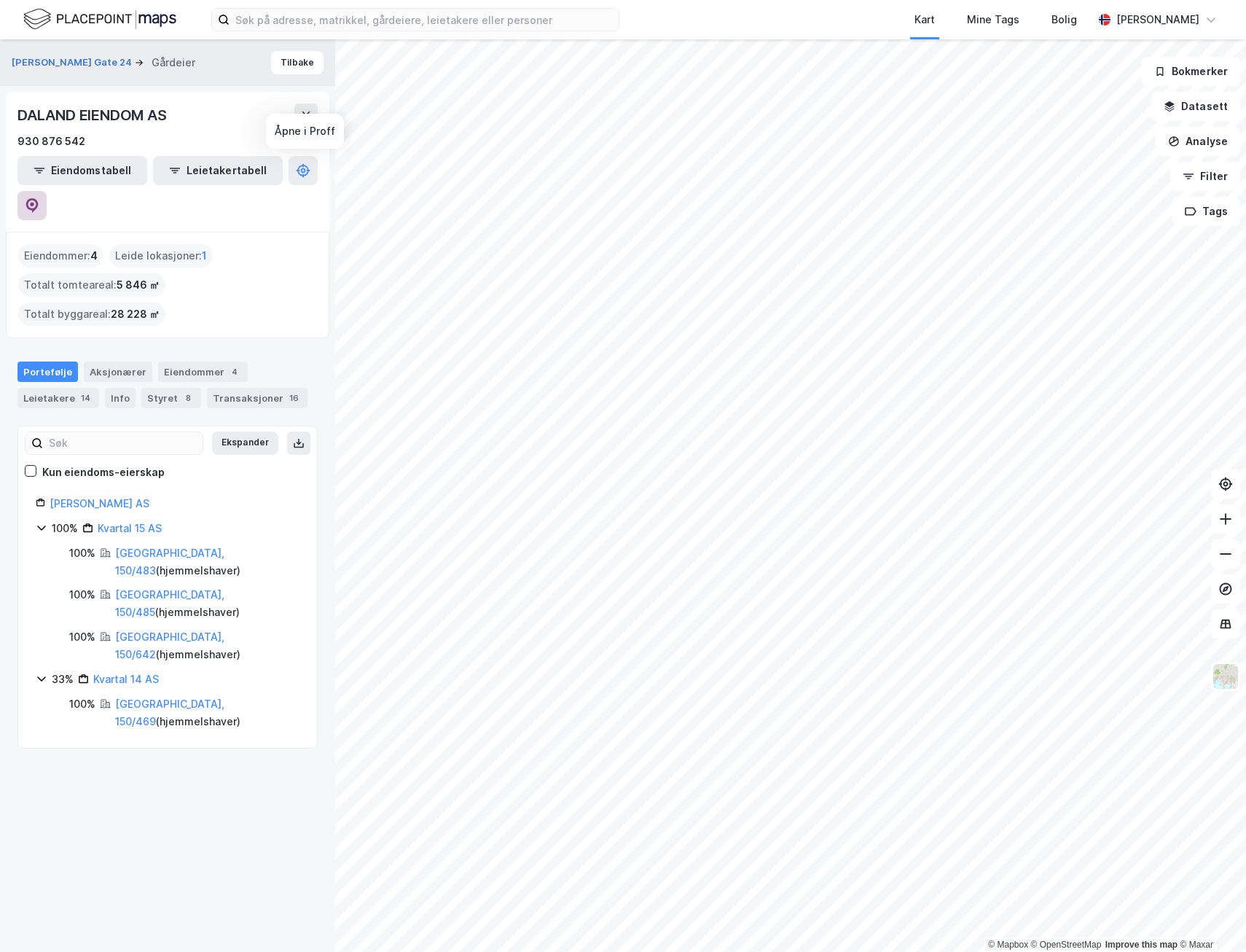 The width and height of the screenshot is (1246, 952). I want to click on span: 4, so click(94, 256).